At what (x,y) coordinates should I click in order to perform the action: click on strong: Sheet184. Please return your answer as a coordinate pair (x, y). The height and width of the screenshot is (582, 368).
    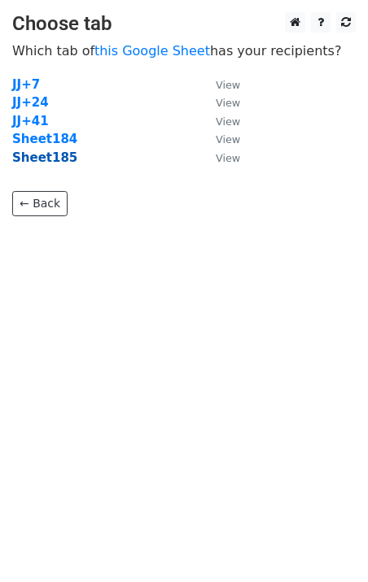
    Looking at the image, I should click on (45, 139).